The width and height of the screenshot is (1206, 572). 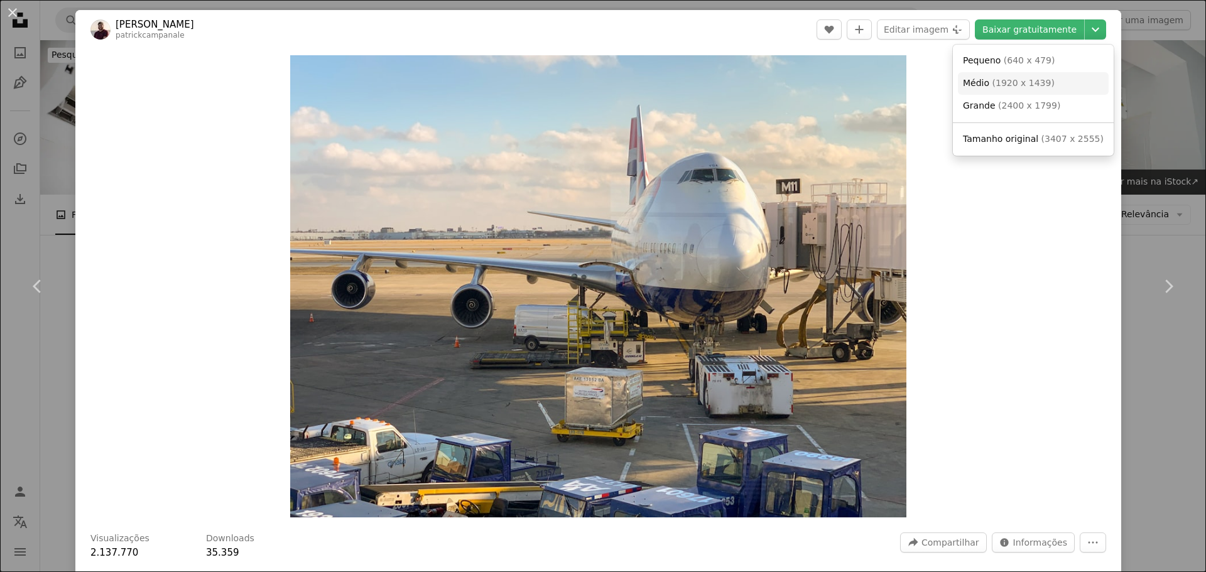 I want to click on span: Tamanho original, so click(x=1001, y=139).